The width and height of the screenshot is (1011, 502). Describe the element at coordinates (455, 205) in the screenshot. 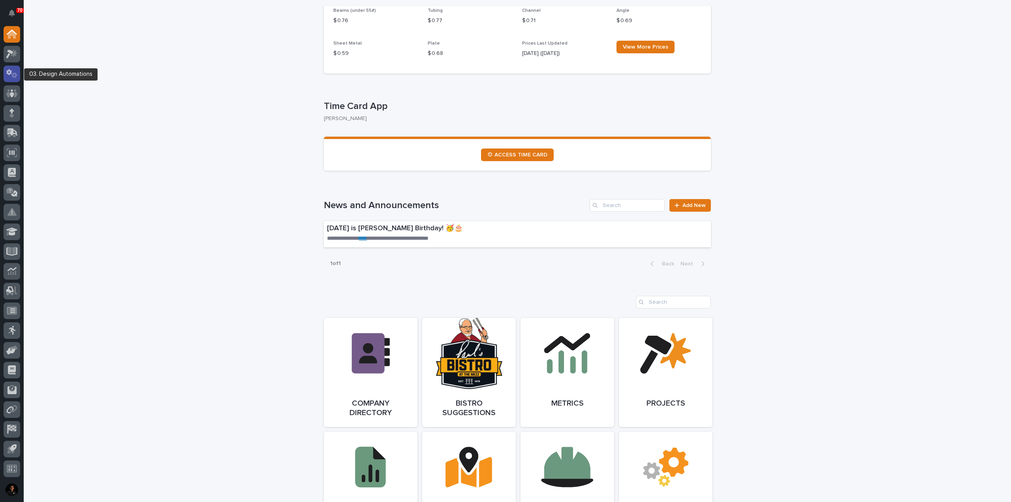

I see `h1: News and Announcements` at that location.